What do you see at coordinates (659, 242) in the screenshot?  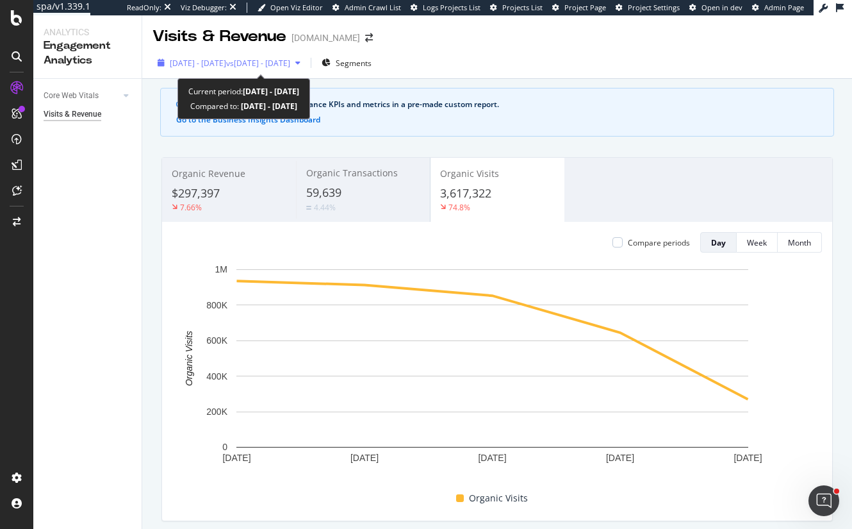 I see `div: Compare periods` at bounding box center [659, 242].